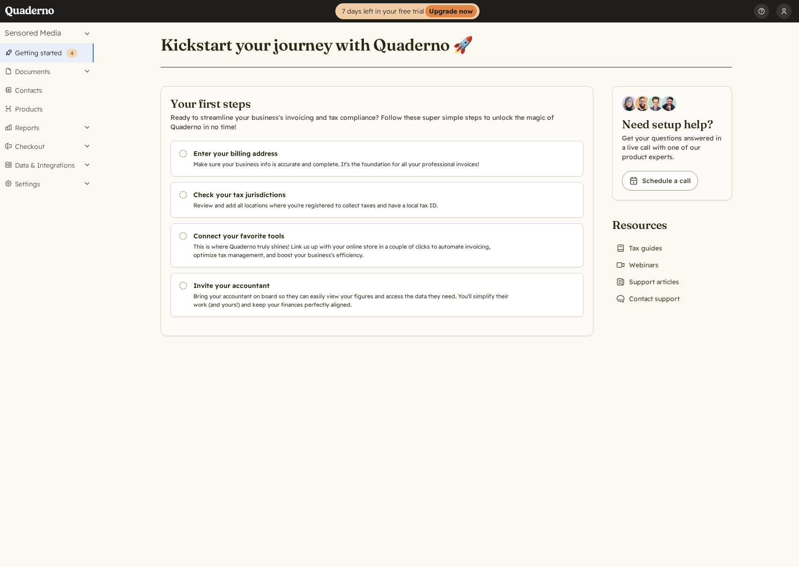 This screenshot has width=799, height=567. What do you see at coordinates (72, 53) in the screenshot?
I see `span: 4` at bounding box center [72, 53].